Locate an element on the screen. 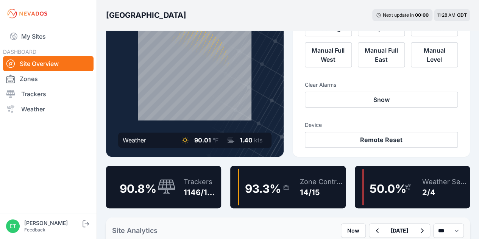 This screenshot has height=239, width=479. a: Zones is located at coordinates (48, 79).